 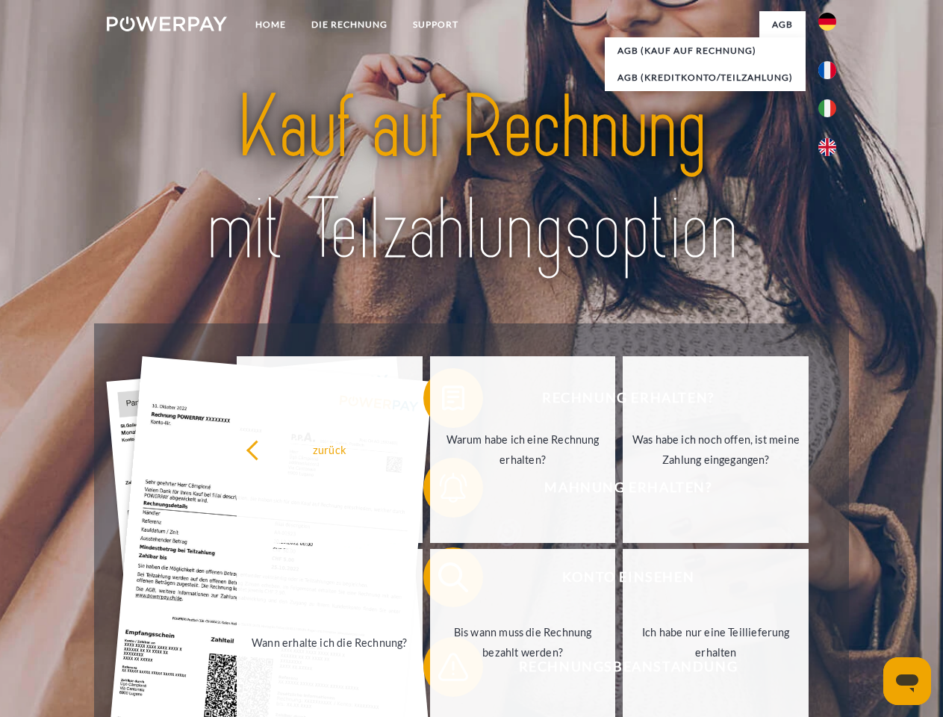 What do you see at coordinates (782, 25) in the screenshot?
I see `a: agb` at bounding box center [782, 25].